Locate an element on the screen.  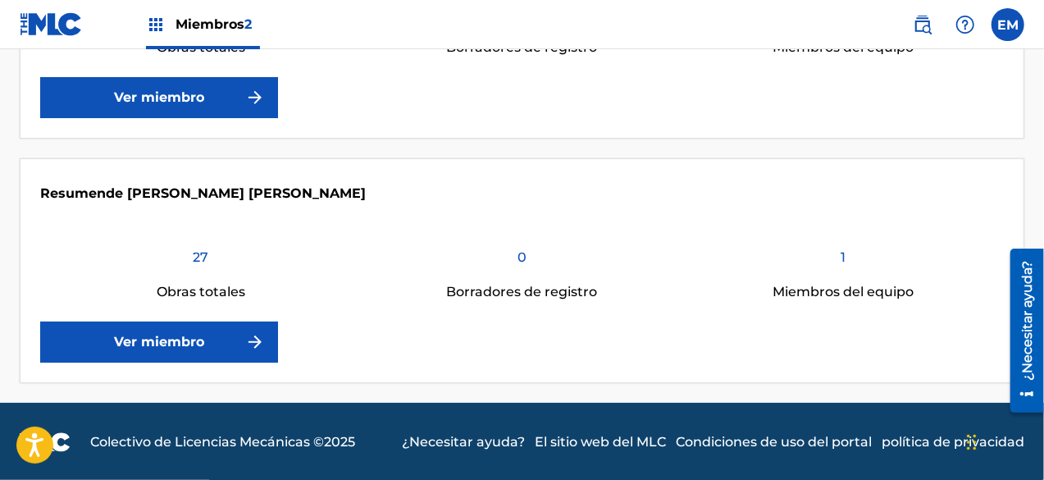
font: Miembros is located at coordinates (210, 24).